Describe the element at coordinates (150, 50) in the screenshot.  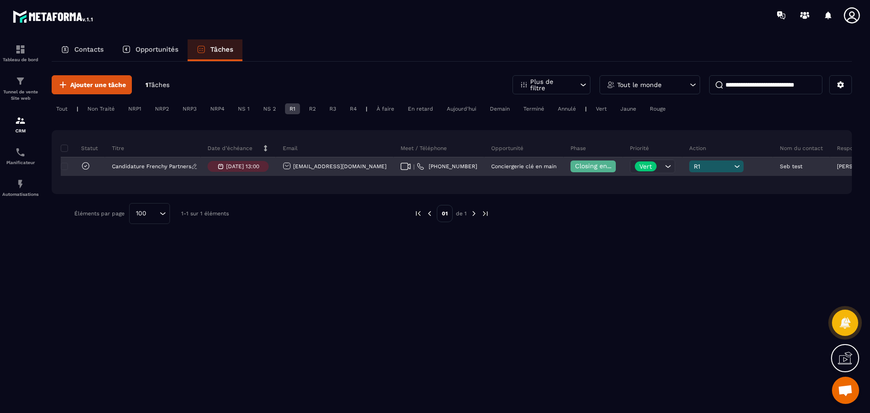
I see `a: Opportunités` at that location.